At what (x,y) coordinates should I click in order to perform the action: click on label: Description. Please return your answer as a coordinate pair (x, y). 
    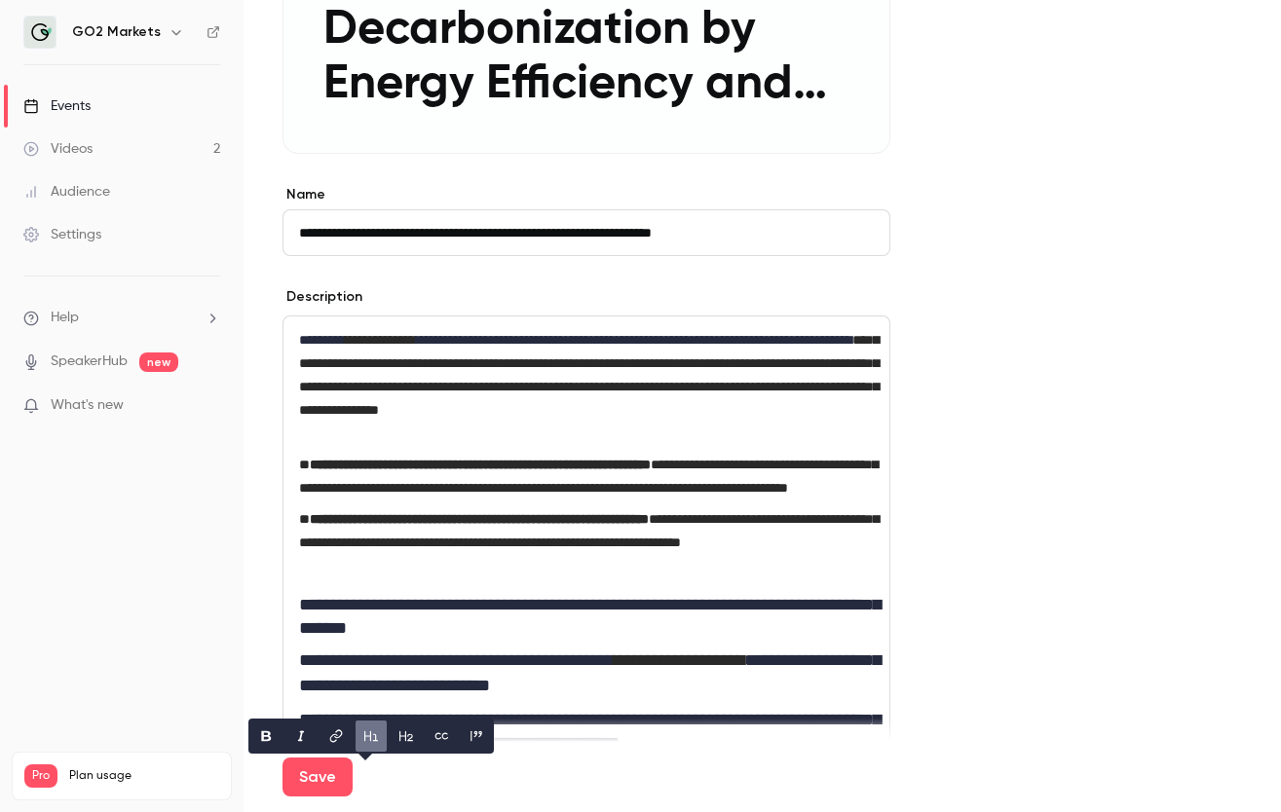
    Looking at the image, I should click on (322, 297).